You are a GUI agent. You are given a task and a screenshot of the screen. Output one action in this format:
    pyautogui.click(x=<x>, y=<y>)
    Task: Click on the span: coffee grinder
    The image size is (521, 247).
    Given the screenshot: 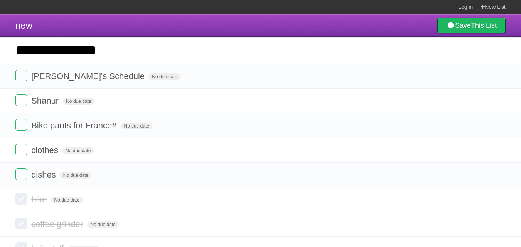 What is the action you would take?
    pyautogui.click(x=58, y=224)
    